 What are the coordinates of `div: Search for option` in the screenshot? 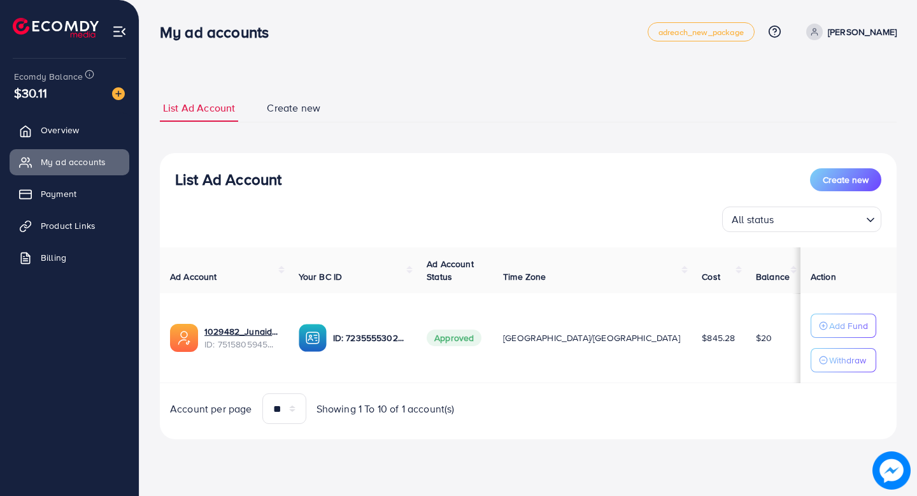 It's located at (802, 219).